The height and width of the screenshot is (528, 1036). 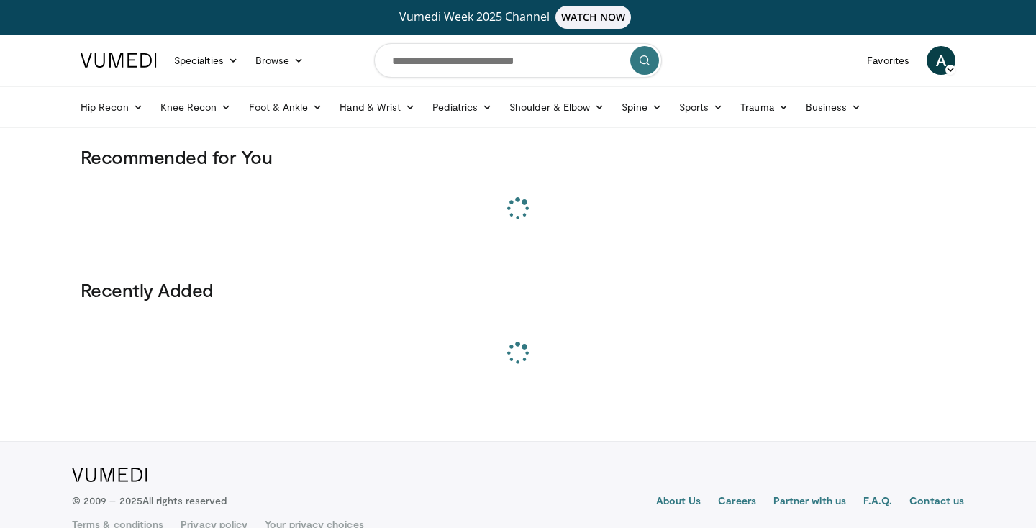 What do you see at coordinates (377, 107) in the screenshot?
I see `a: Hand & Wrist` at bounding box center [377, 107].